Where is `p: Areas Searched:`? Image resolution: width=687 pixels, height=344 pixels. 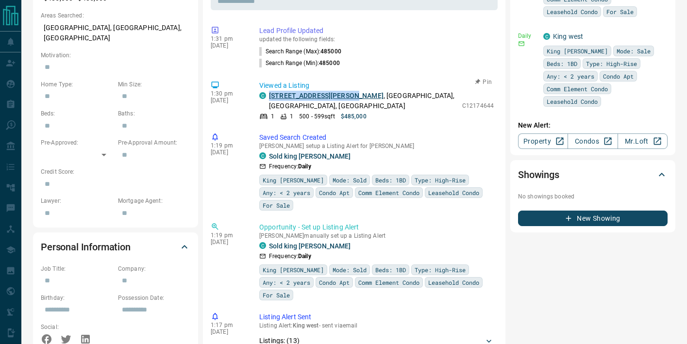 p: Areas Searched: is located at coordinates (115, 16).